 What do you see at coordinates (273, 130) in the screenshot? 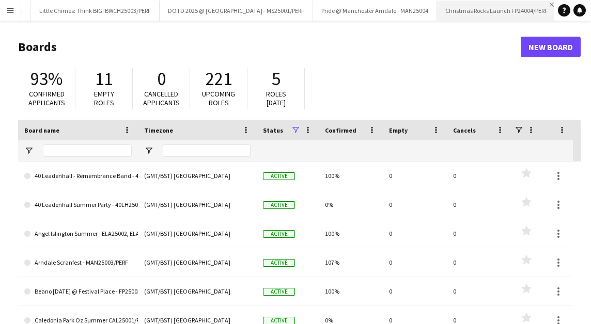
I see `span: Status` at bounding box center [273, 130].